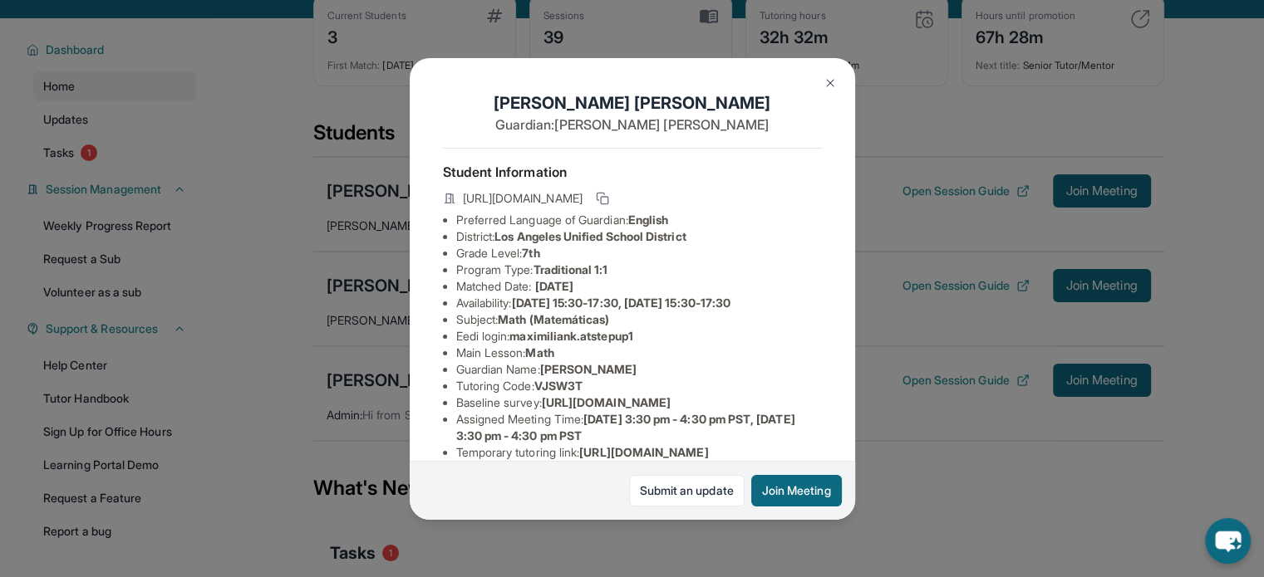  I want to click on h4: Student Information, so click(632, 172).